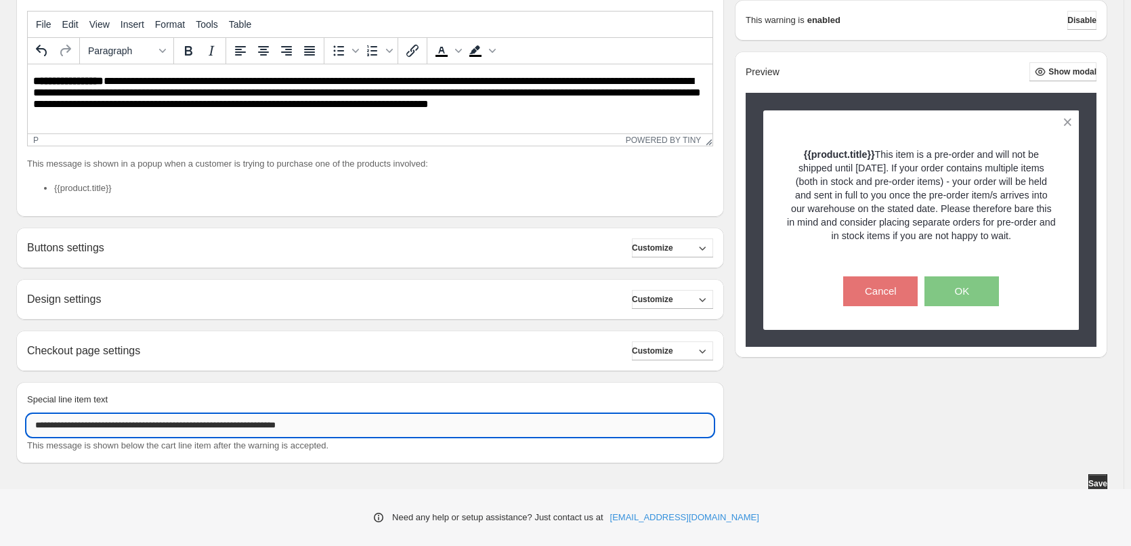  I want to click on div: Resize, so click(707, 140).